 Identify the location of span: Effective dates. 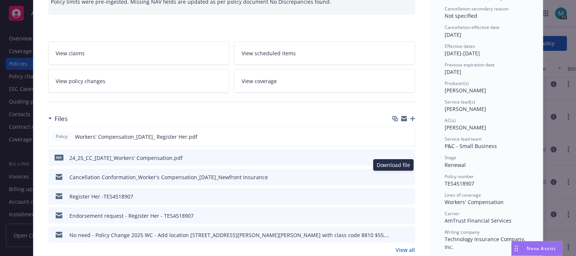
(460, 46).